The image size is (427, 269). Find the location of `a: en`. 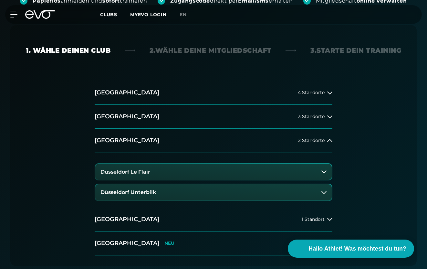

a: en is located at coordinates (187, 15).